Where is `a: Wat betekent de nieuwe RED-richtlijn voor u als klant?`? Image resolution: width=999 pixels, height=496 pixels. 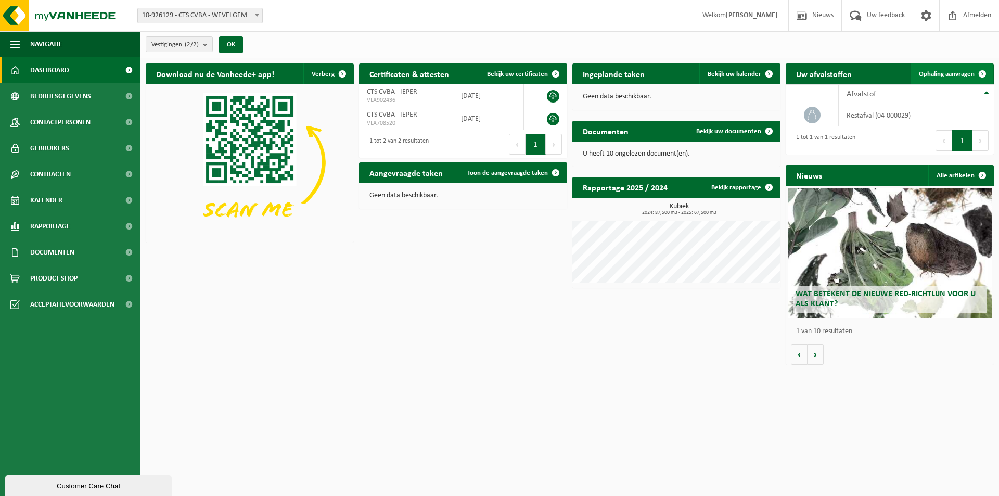
a: Wat betekent de nieuwe RED-richtlijn voor u als klant? is located at coordinates (889, 253).